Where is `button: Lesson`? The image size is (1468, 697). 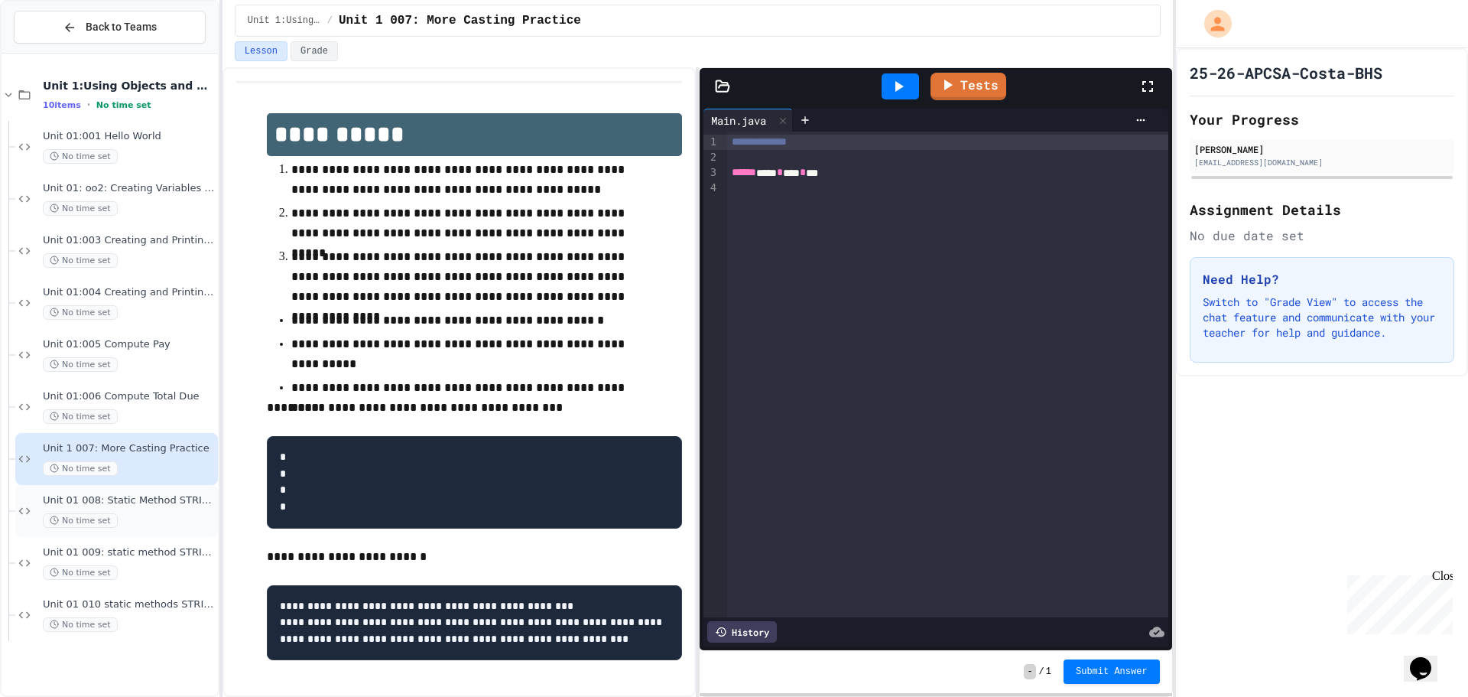 button: Lesson is located at coordinates (261, 51).